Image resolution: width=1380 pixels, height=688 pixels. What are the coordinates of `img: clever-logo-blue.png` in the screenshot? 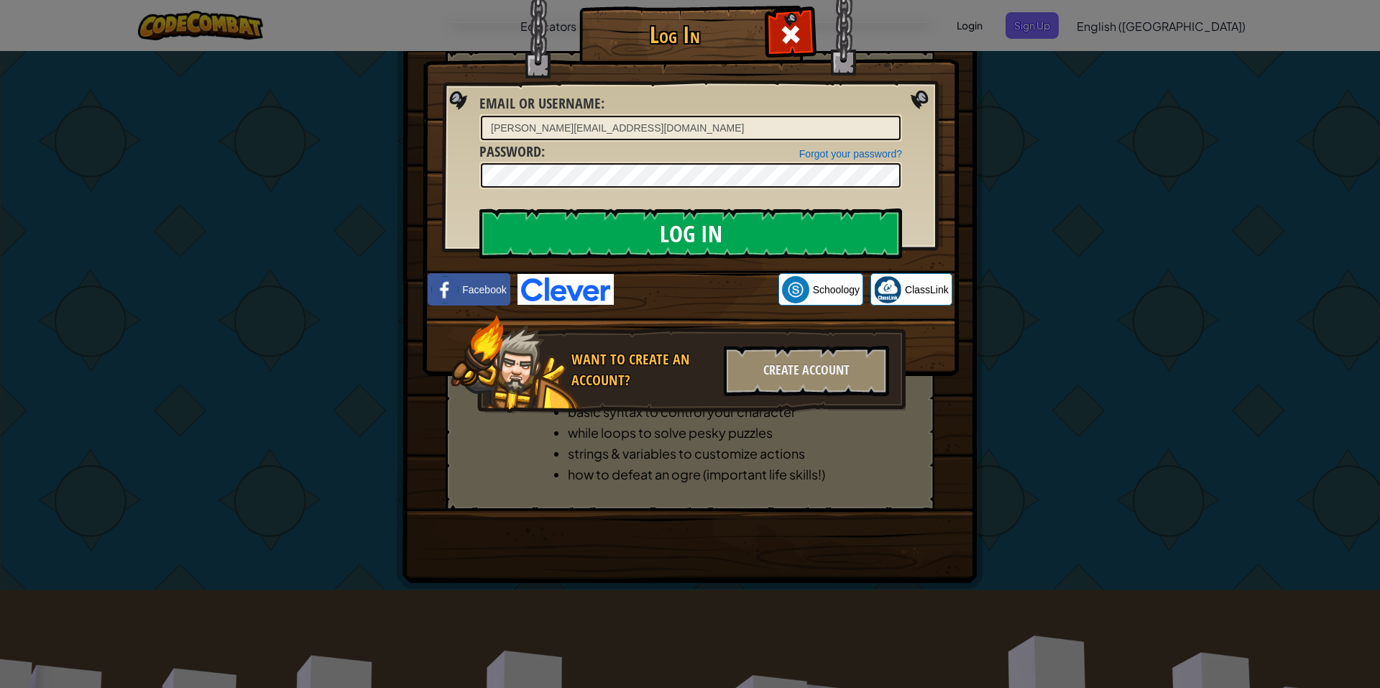 It's located at (566, 289).